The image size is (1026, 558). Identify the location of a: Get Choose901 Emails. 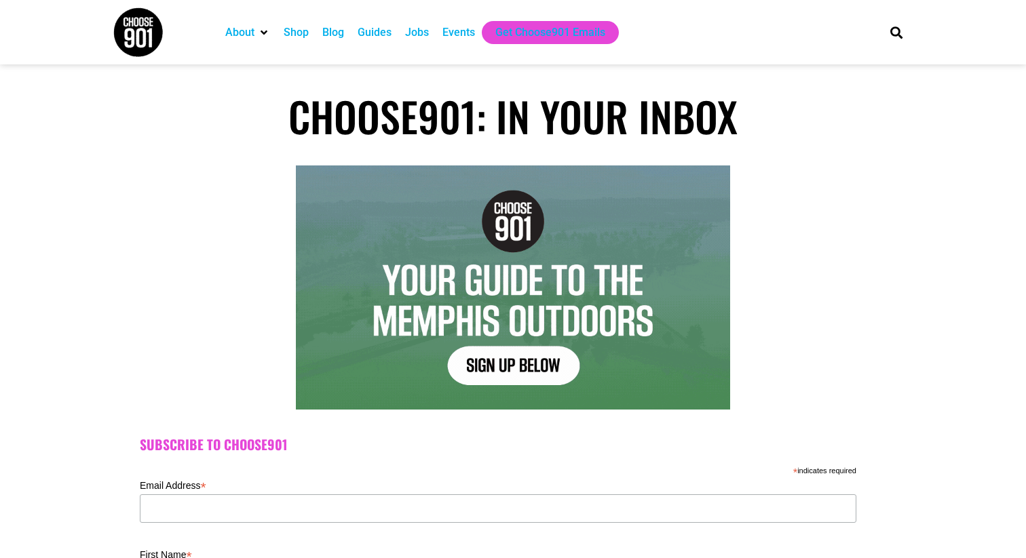
(550, 33).